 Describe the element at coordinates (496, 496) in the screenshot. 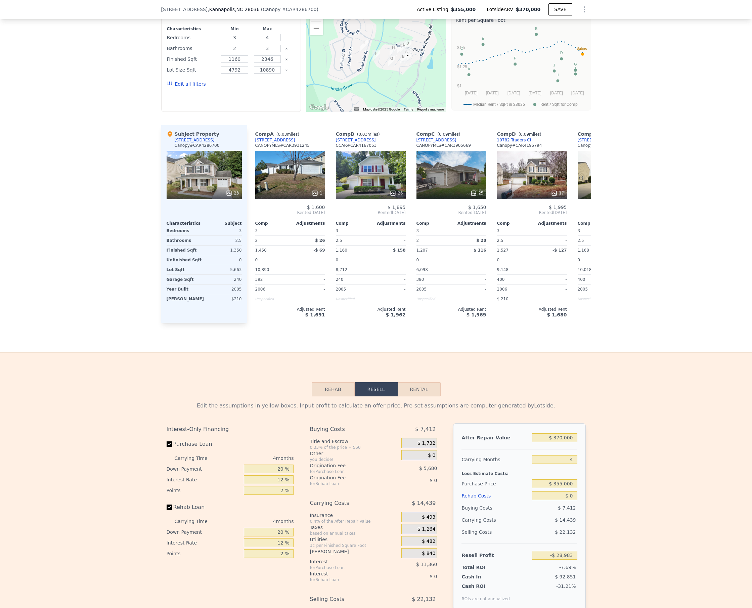

I see `div: Rehab Costs` at that location.